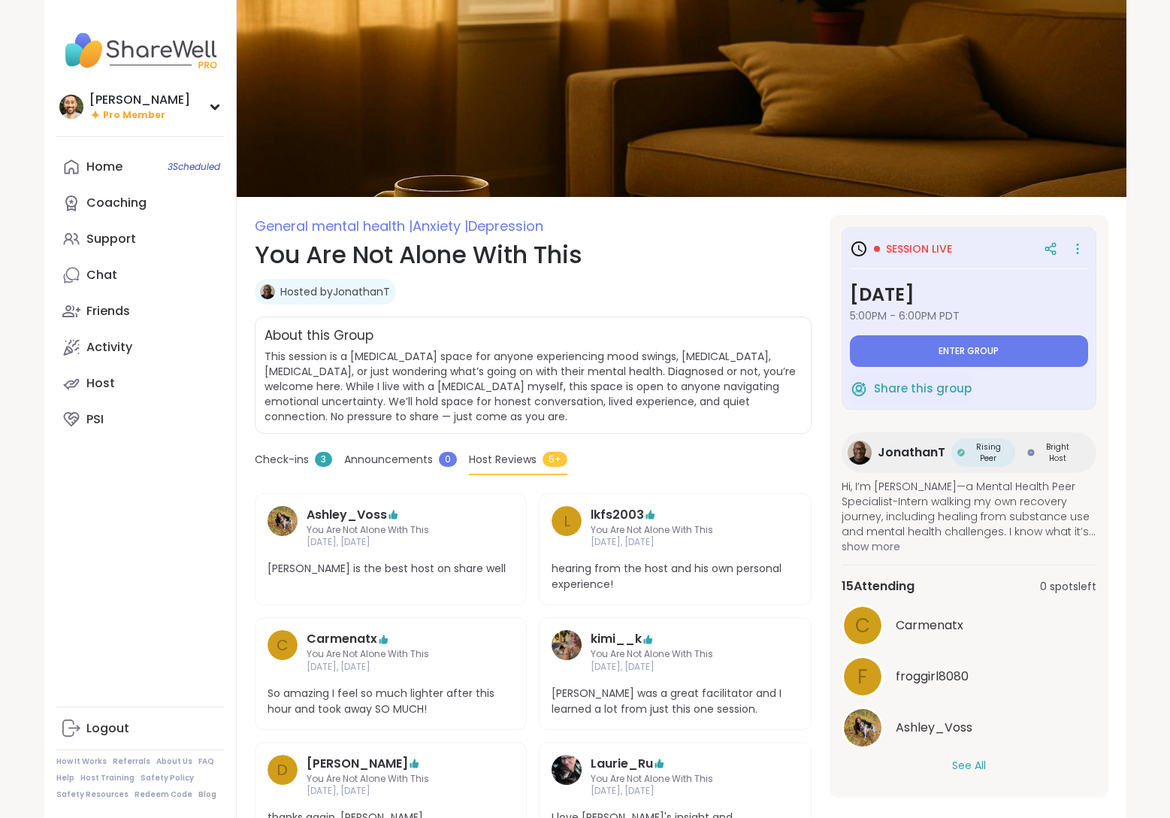  I want to click on a: Blog, so click(207, 794).